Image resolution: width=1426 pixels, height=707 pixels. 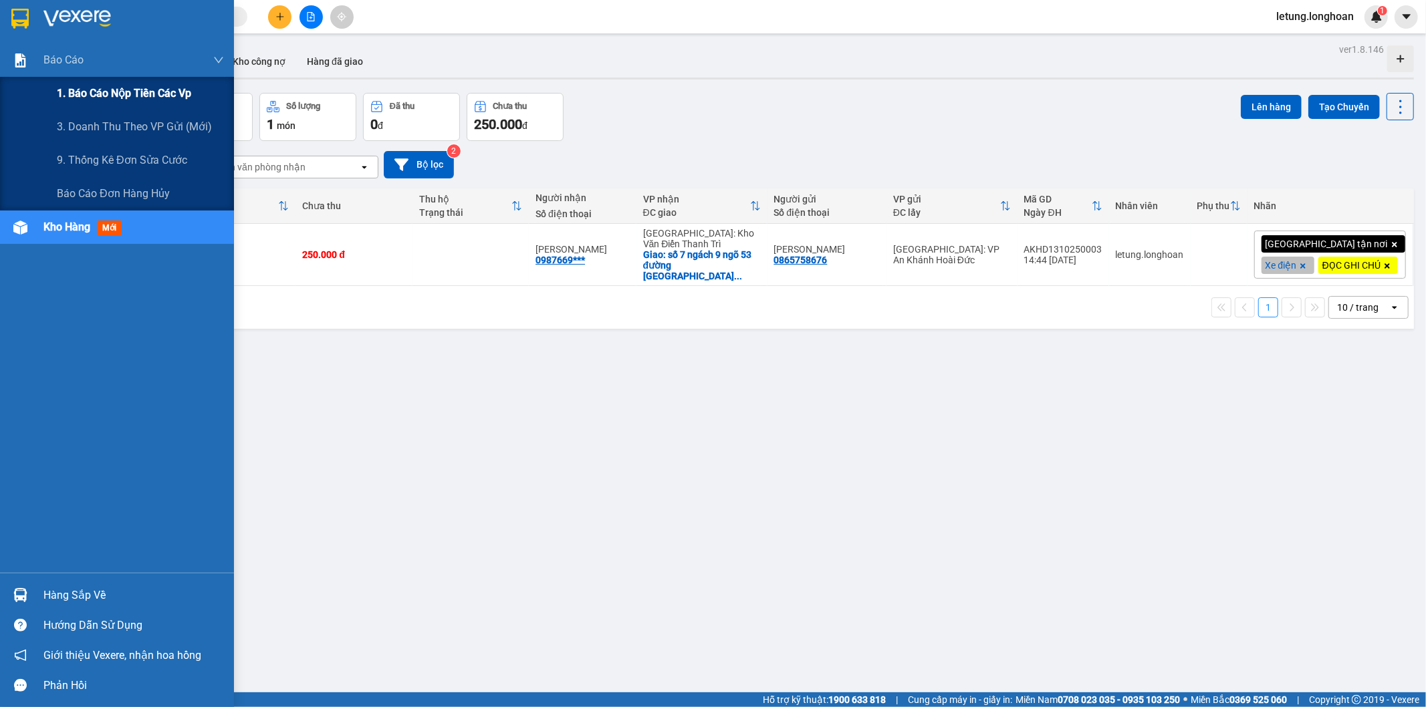 I want to click on button: Kho công nợ, so click(x=259, y=61).